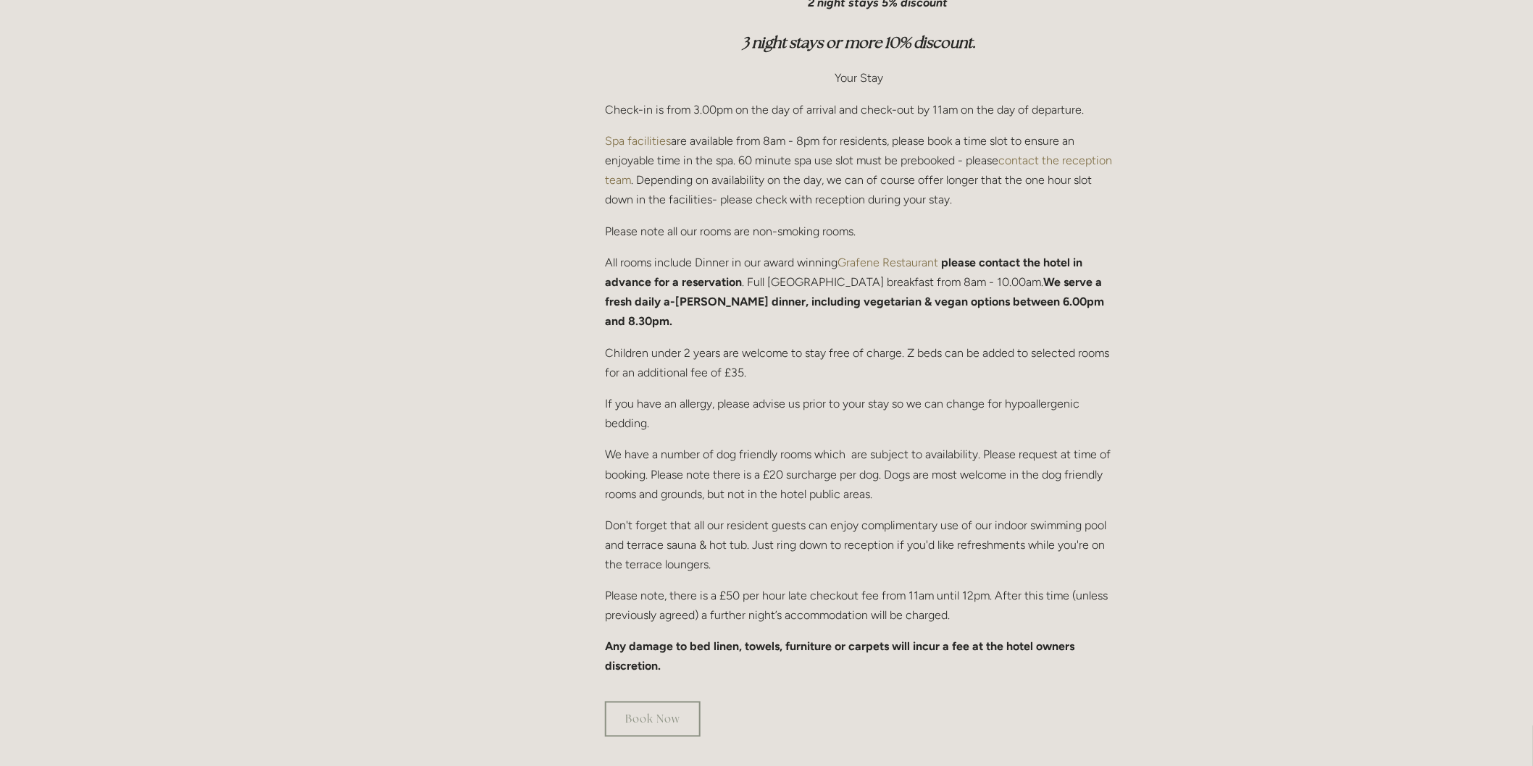 The width and height of the screenshot is (1533, 766). What do you see at coordinates (858, 545) in the screenshot?
I see `p: Don't forget that all our resident guests can enjoy complimentary use of our indoor swimming pool...` at bounding box center [858, 545].